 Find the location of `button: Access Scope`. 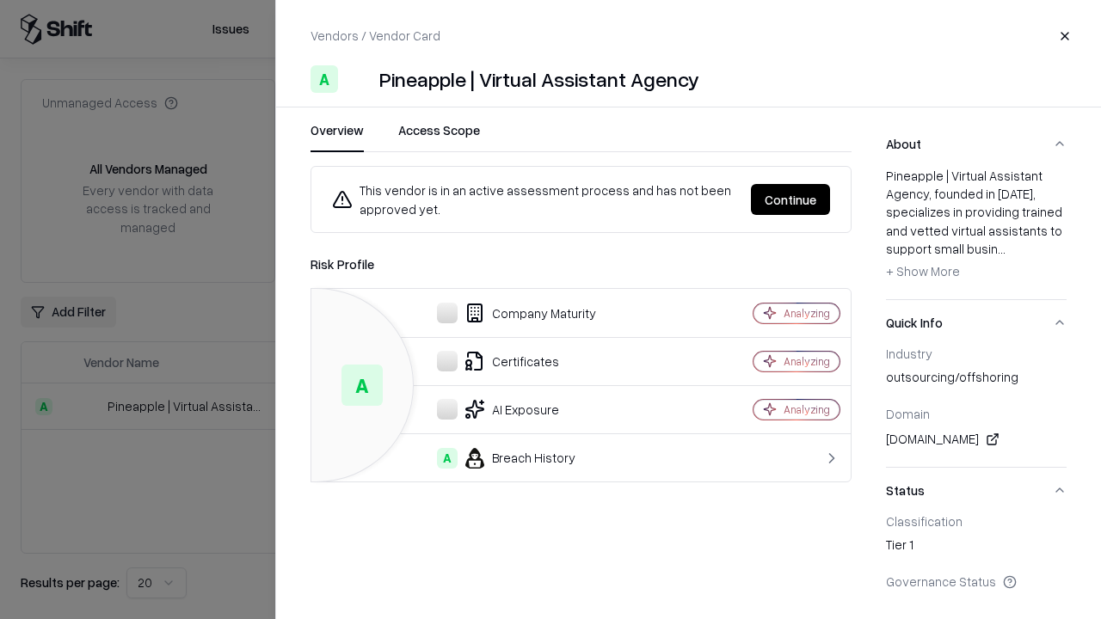

button: Access Scope is located at coordinates (439, 137).